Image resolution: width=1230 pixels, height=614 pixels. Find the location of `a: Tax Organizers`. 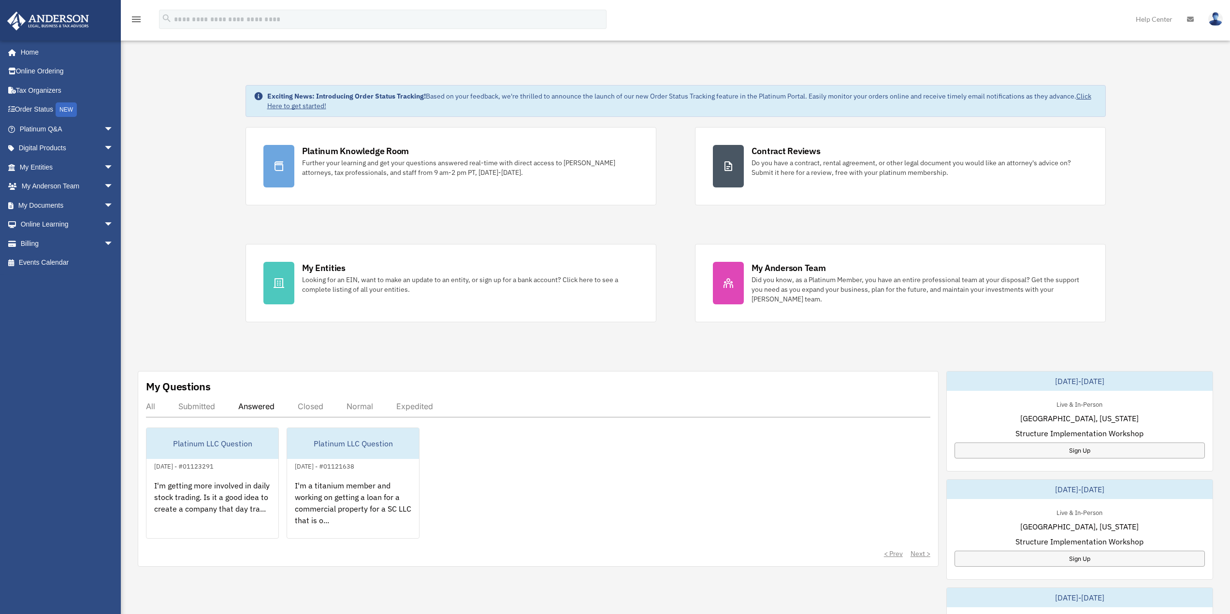

a: Tax Organizers is located at coordinates (67, 90).